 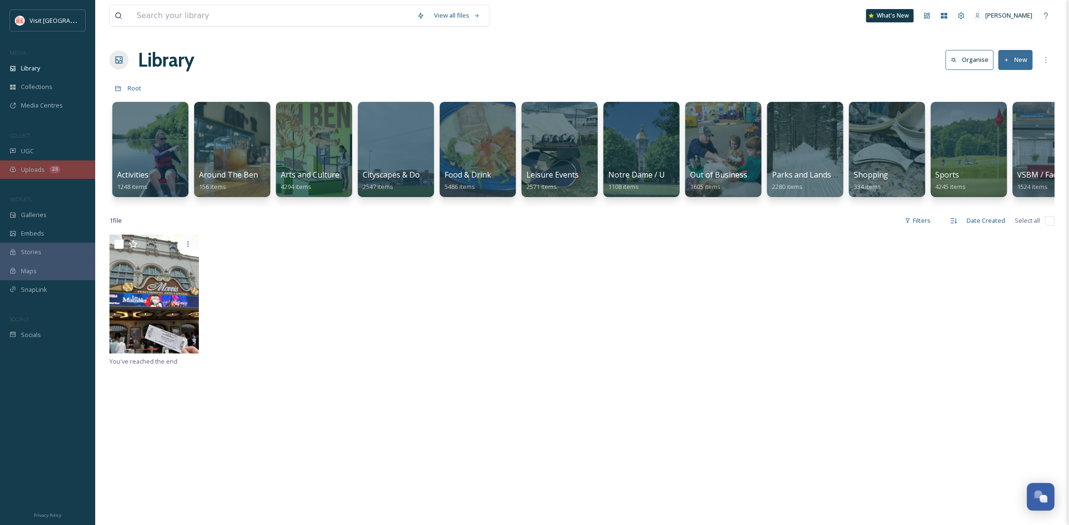 I want to click on span: Activities, so click(x=133, y=175).